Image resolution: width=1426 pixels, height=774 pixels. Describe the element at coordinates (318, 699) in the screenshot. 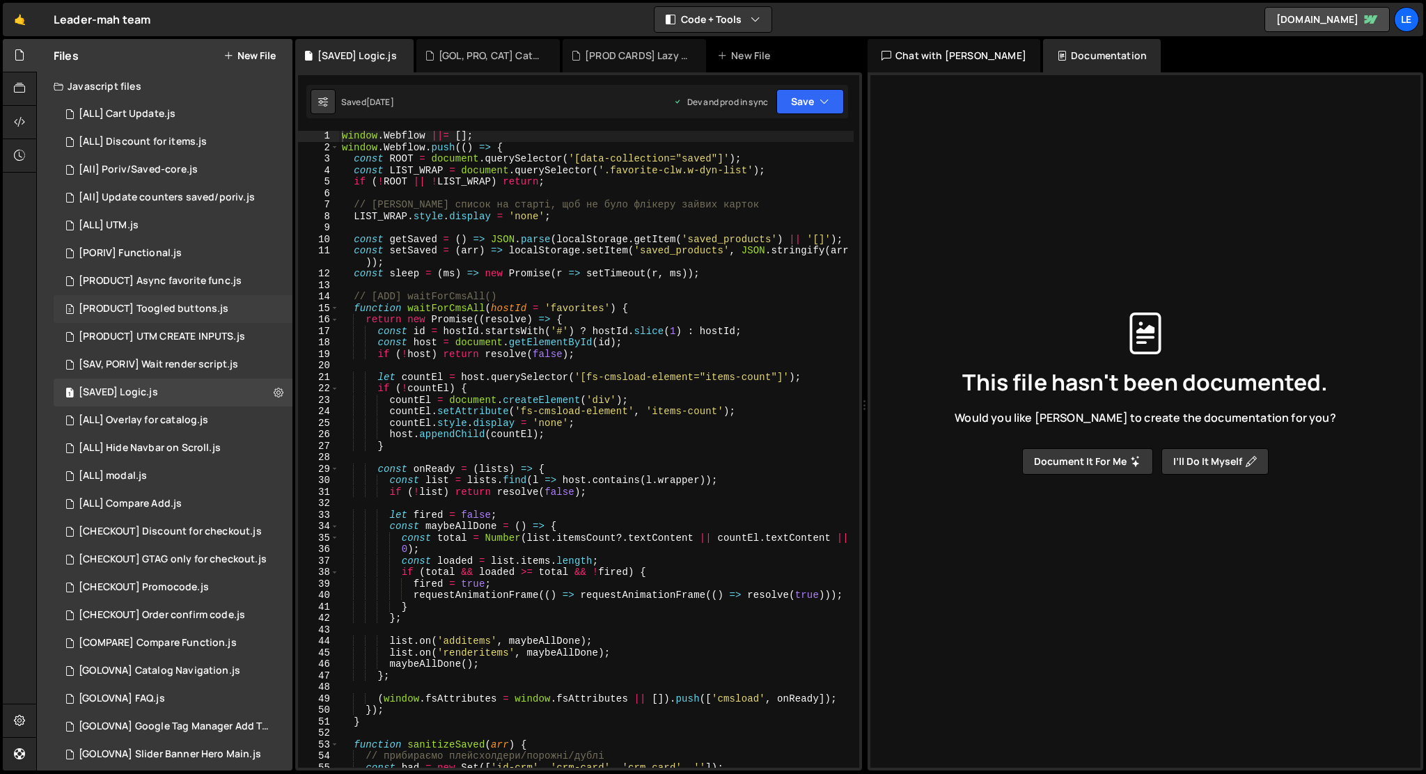

I see `div: 49` at that location.